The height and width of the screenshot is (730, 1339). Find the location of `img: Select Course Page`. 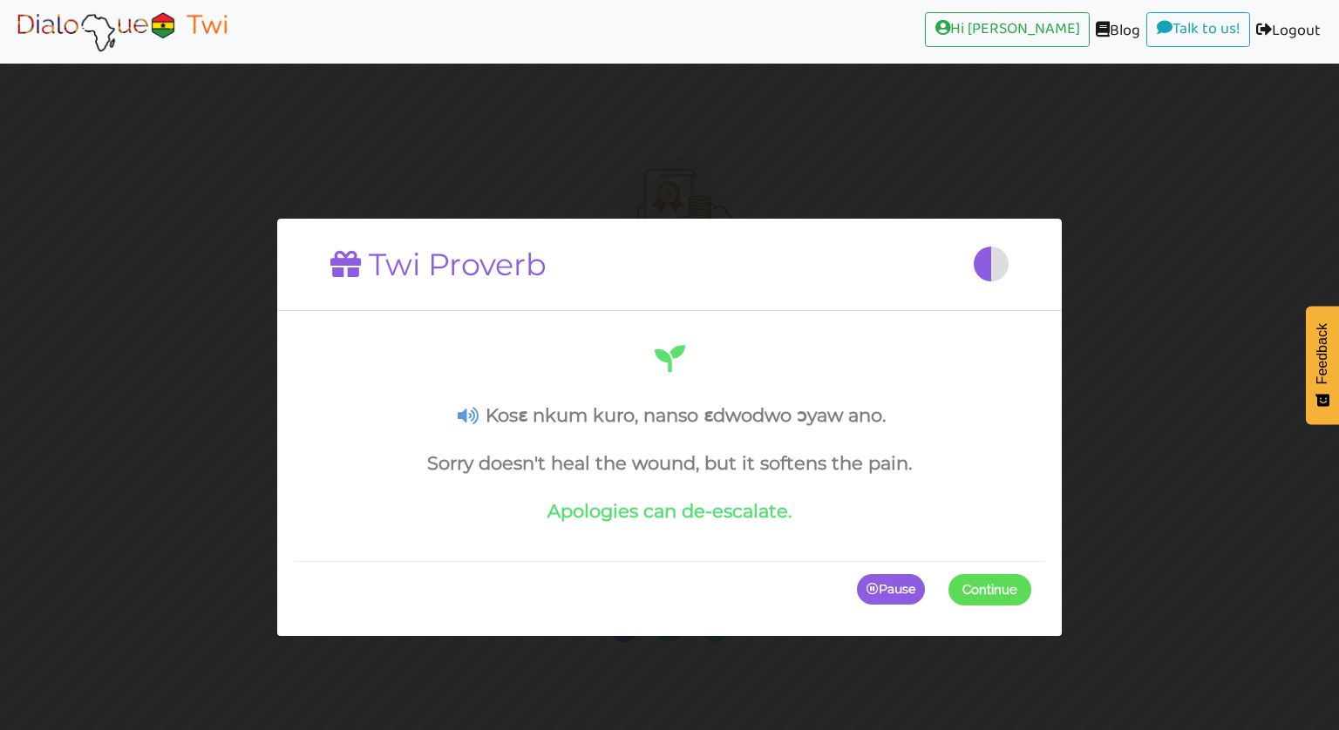

img: Select Course Page is located at coordinates (122, 31).